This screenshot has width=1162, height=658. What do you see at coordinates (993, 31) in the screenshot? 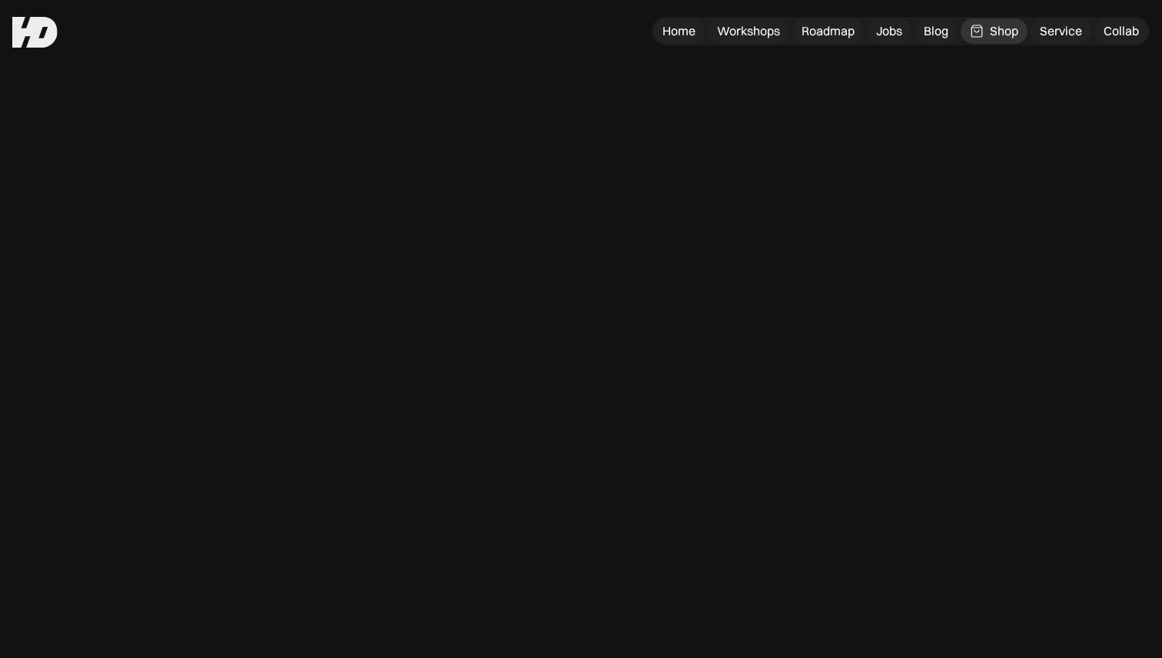
I see `a: Shop` at bounding box center [993, 31].